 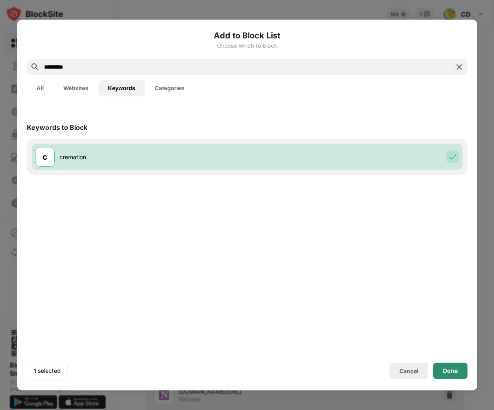 What do you see at coordinates (170, 88) in the screenshot?
I see `button: Categories` at bounding box center [170, 88].